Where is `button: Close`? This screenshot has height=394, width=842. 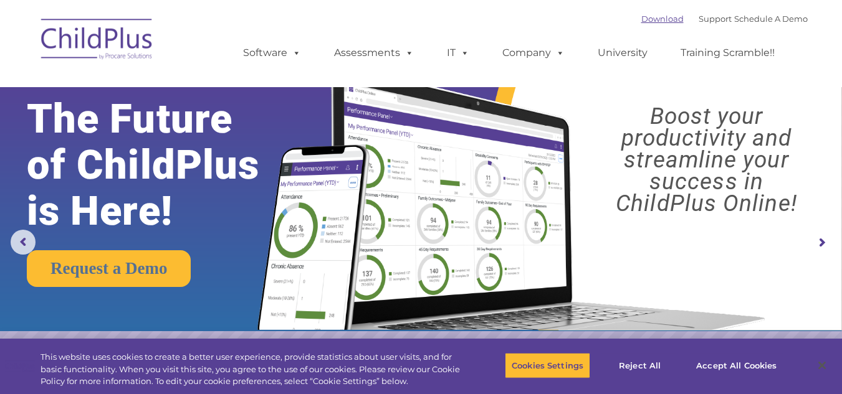
button: Close is located at coordinates (822, 366).